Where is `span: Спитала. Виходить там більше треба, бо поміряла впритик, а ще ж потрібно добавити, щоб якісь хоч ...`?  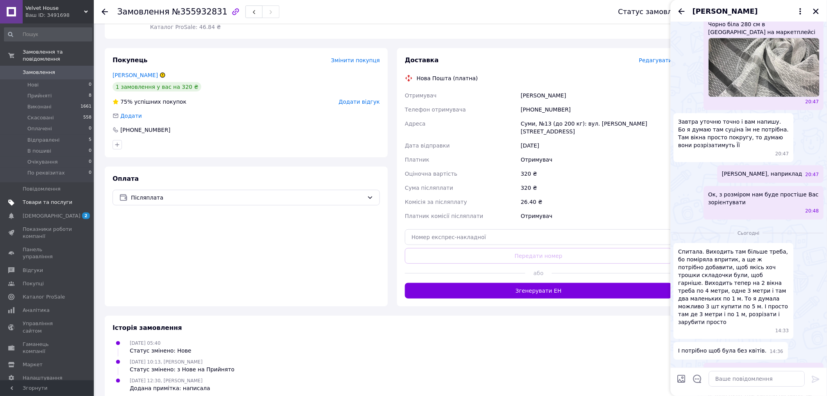 span: Спитала. Виходить там більше треба, бо поміряла впритик, а ще ж потрібно добавити, щоб якісь хоч ... is located at coordinates (734, 287).